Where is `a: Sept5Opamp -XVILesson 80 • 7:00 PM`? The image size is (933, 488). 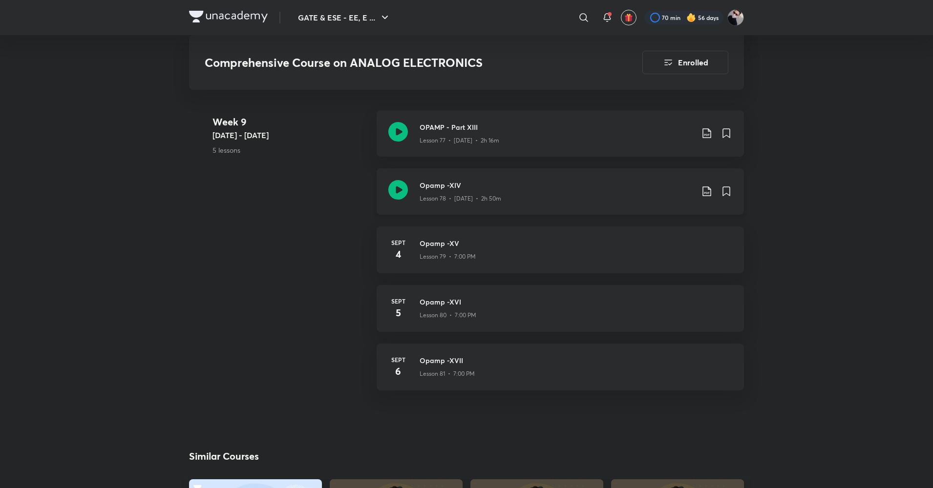
a: Sept5Opamp -XVILesson 80 • 7:00 PM is located at coordinates (560, 315).